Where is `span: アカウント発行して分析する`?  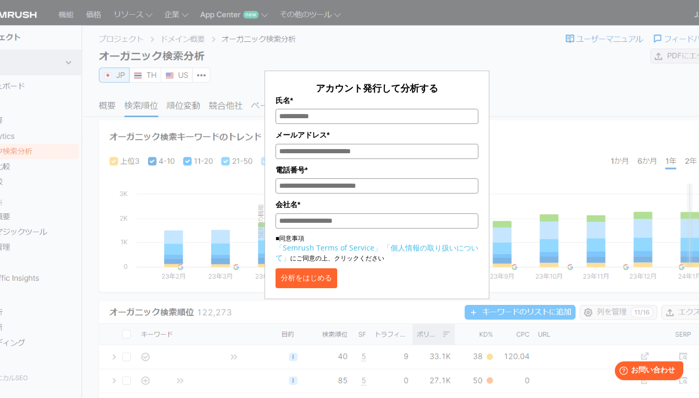
span: アカウント発行して分析する is located at coordinates (377, 88).